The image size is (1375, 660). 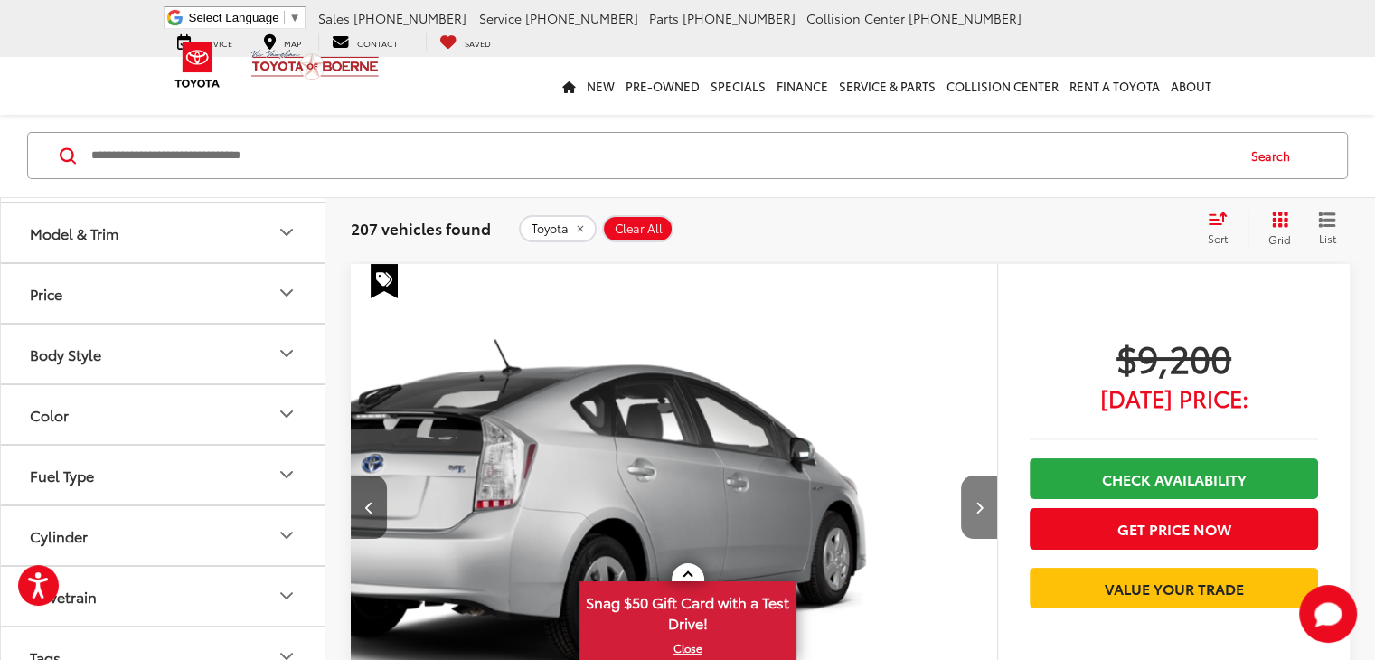 I want to click on img: Toyota, so click(x=197, y=64).